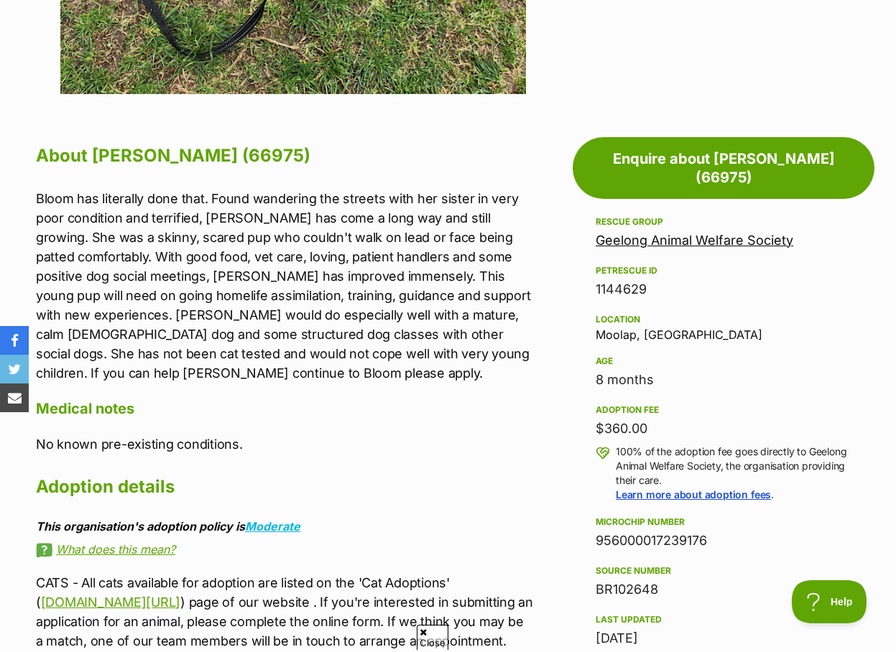 Image resolution: width=896 pixels, height=652 pixels. Describe the element at coordinates (723, 429) in the screenshot. I see `div: $360.00` at that location.